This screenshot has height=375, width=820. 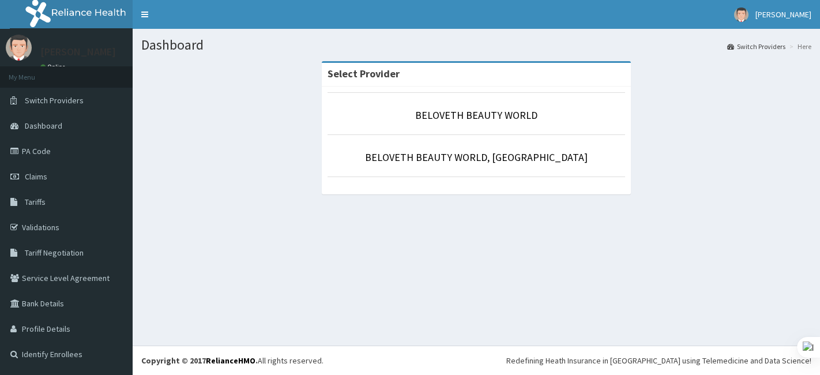 What do you see at coordinates (54, 100) in the screenshot?
I see `span: Switch Providers` at bounding box center [54, 100].